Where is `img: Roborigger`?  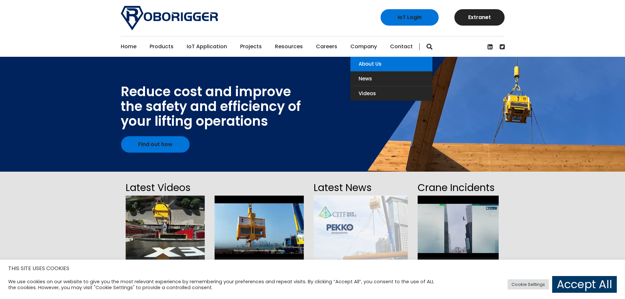 img: Roborigger is located at coordinates (169, 18).